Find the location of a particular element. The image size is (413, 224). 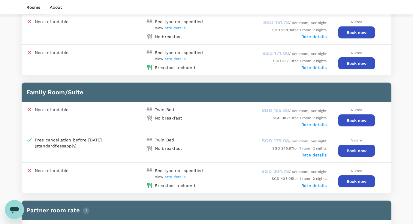

span: SGD 204.78 is located at coordinates (275, 171).